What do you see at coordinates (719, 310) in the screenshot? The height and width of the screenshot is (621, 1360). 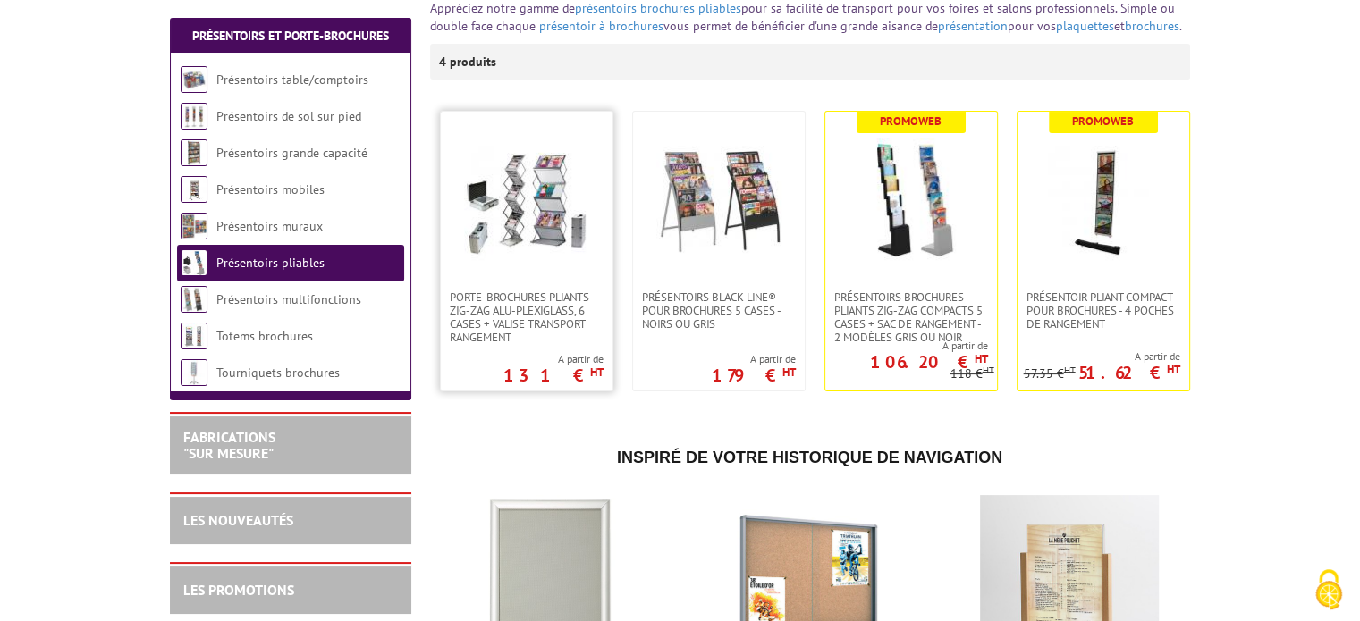 I see `a: Présentoirs Black-Line® pour brochures 5 Cases - Noirs ou Gris` at bounding box center [719, 310].